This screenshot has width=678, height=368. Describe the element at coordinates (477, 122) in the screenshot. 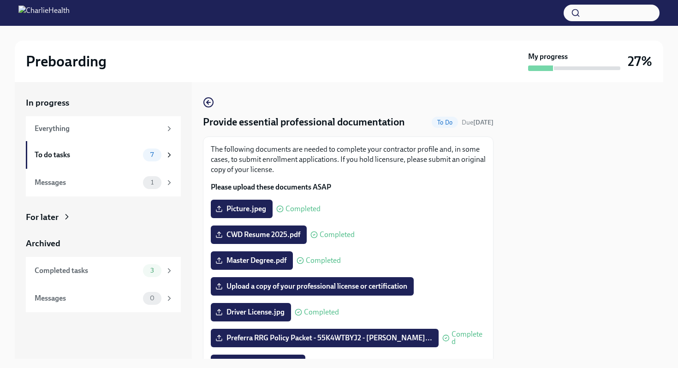

I see `span: October 20th, 2025 08:00` at that location.